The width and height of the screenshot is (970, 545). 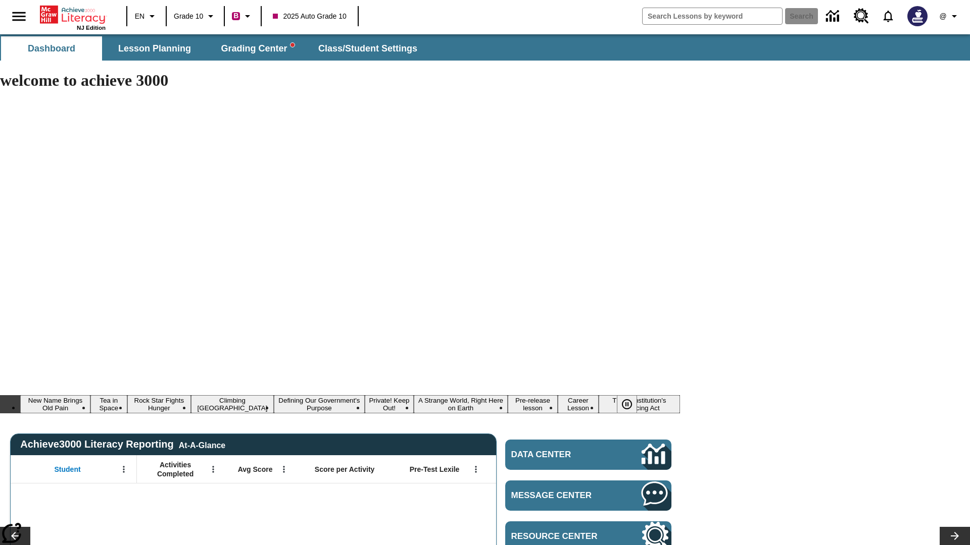 What do you see at coordinates (639, 405) in the screenshot?
I see `button: Slide 10 The Constitution's Balancing Act` at bounding box center [639, 405].